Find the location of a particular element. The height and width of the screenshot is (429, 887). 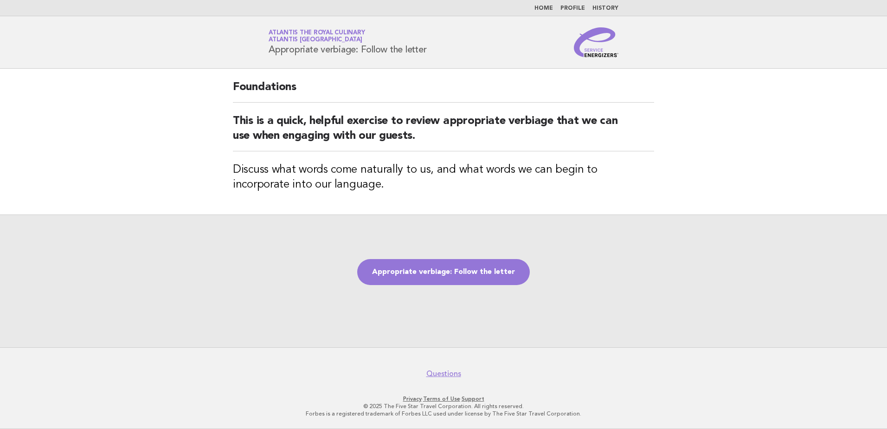

a: Questions is located at coordinates (443, 373).